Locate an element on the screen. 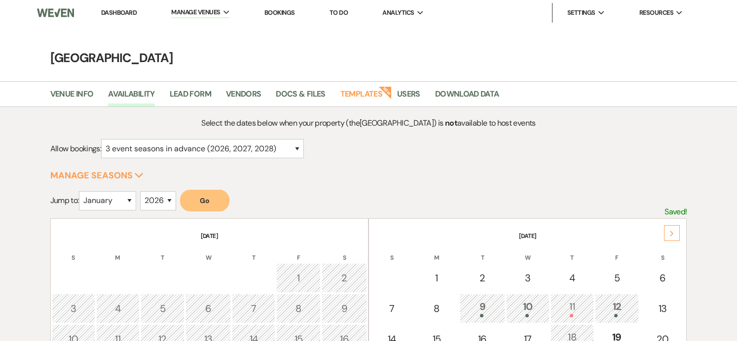 The width and height of the screenshot is (737, 341). div: 13 is located at coordinates (662, 309).